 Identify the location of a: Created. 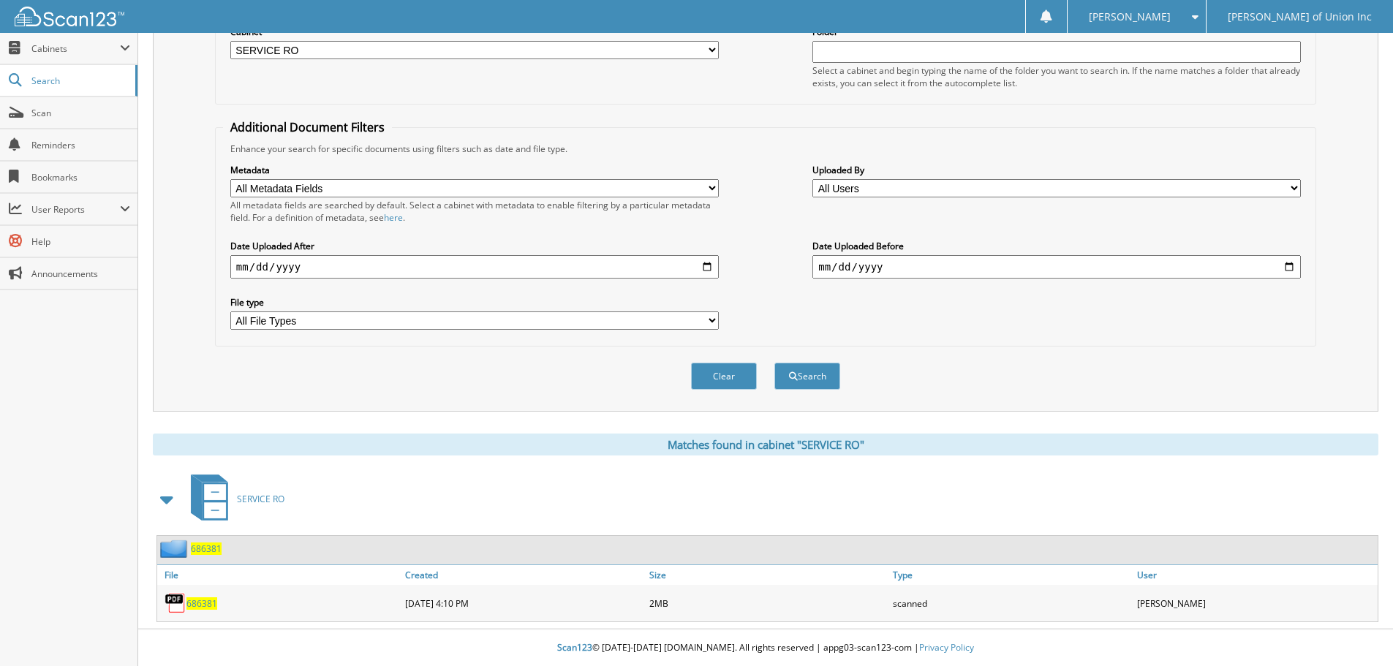
(524, 575).